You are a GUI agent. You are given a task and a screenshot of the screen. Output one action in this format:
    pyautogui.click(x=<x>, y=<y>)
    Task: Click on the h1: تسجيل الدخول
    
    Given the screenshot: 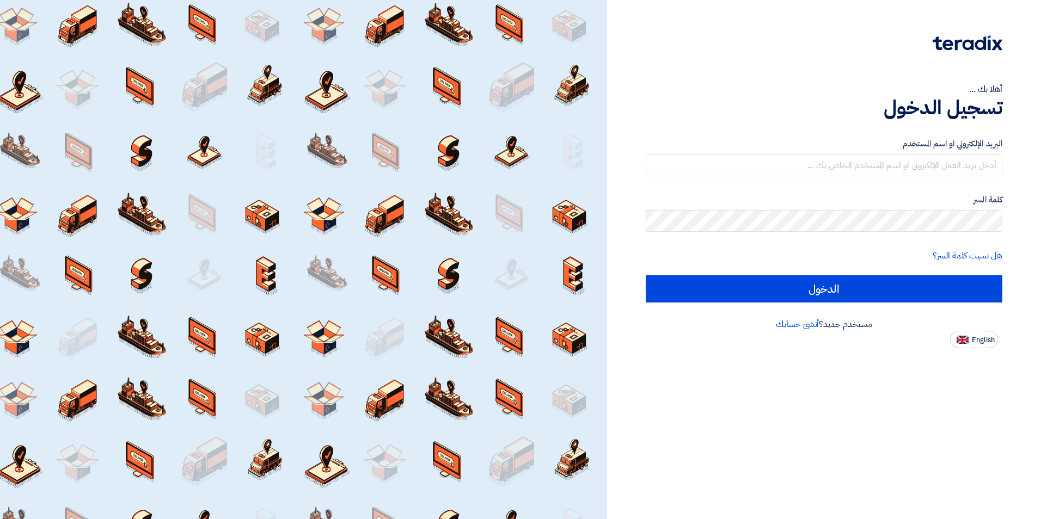 What is the action you would take?
    pyautogui.click(x=824, y=108)
    